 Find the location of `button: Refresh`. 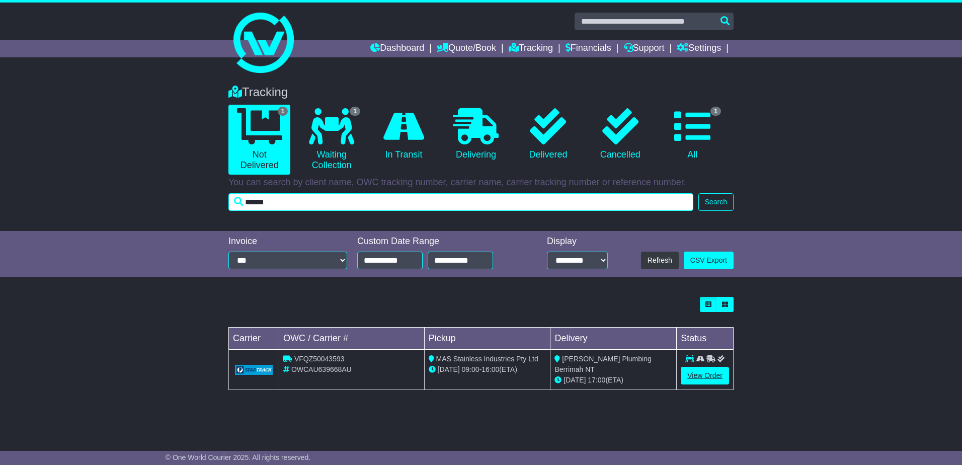

button: Refresh is located at coordinates (660, 260).